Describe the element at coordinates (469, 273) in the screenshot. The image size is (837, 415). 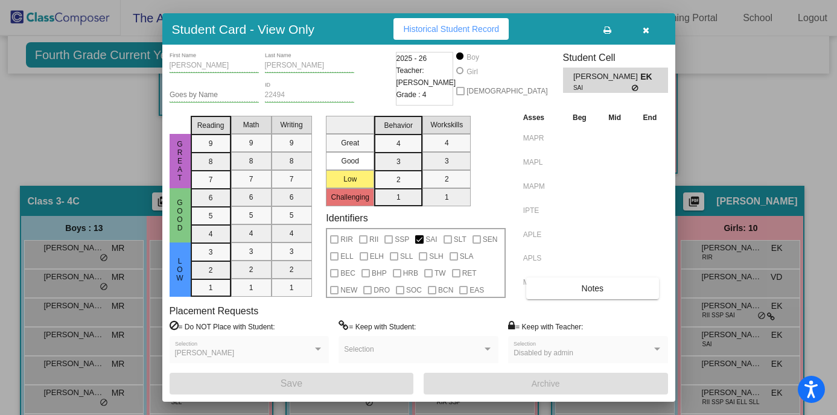
I see `span: RET` at that location.